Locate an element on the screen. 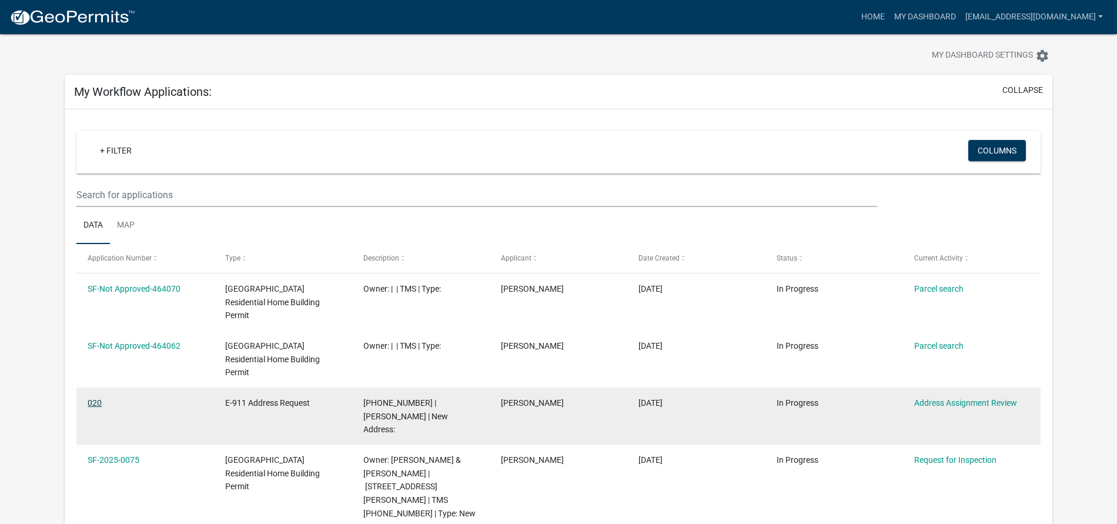 Image resolution: width=1117 pixels, height=524 pixels. a: Request for Inspection is located at coordinates (955, 460).